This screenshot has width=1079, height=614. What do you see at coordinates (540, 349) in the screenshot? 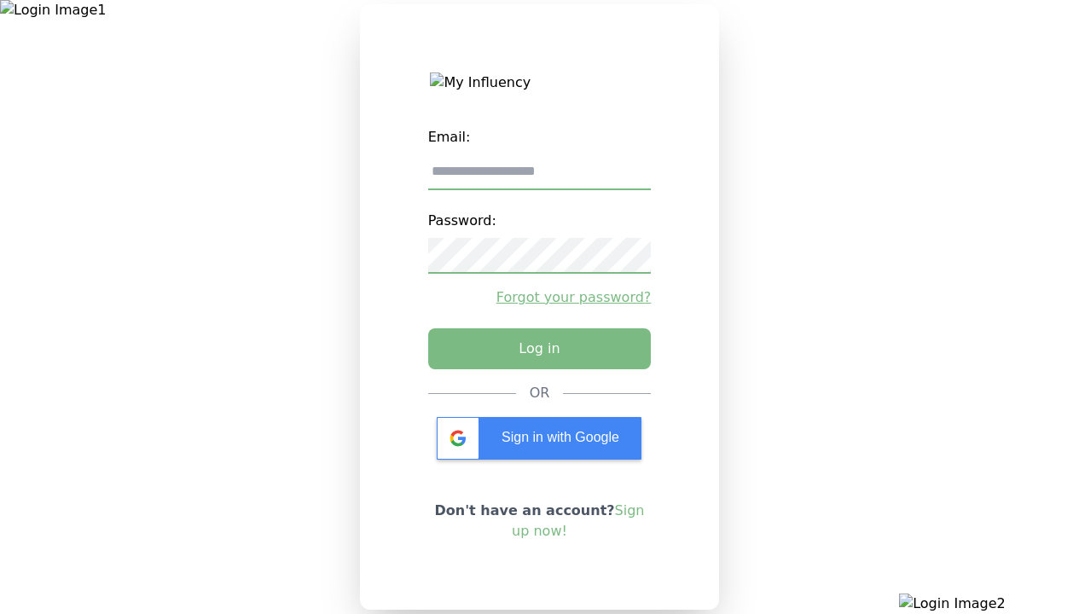
I see `button: Log in` at bounding box center [540, 349].